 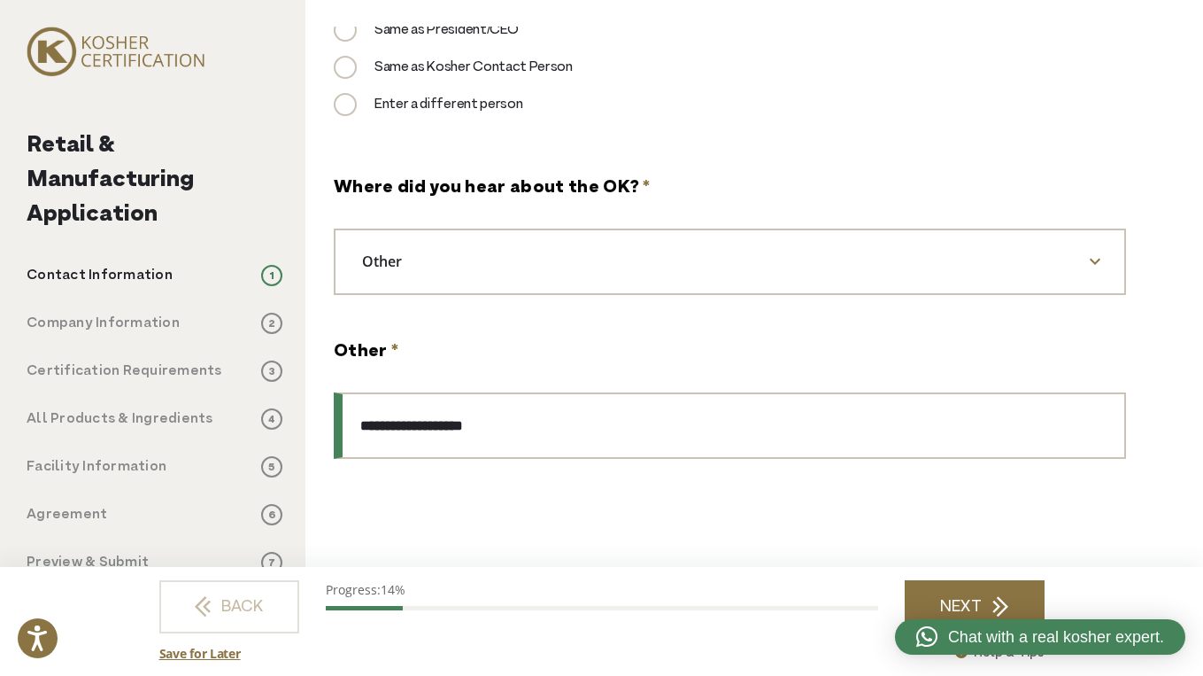 What do you see at coordinates (393, 589) in the screenshot?
I see `span: 14%` at bounding box center [393, 589].